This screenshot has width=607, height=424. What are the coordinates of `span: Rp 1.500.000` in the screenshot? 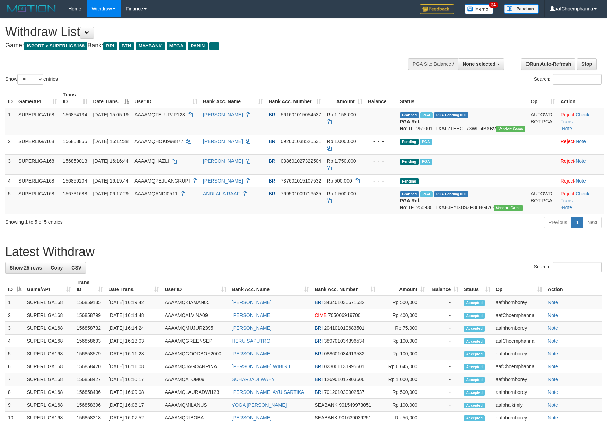 It's located at (341, 194).